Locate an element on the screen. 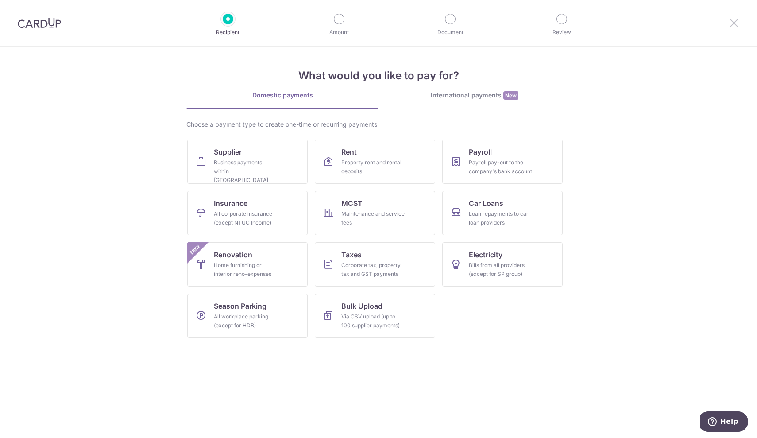  div: Via CSV upload (up to 100 supplier payments) is located at coordinates (373, 321).